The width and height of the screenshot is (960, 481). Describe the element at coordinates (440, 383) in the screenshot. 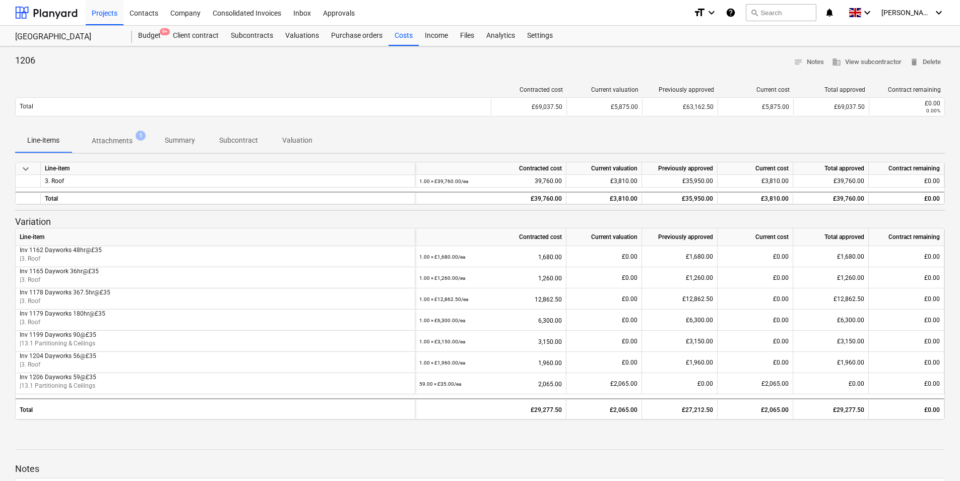

I see `small: 59.00 × £35.00 / ea` at that location.